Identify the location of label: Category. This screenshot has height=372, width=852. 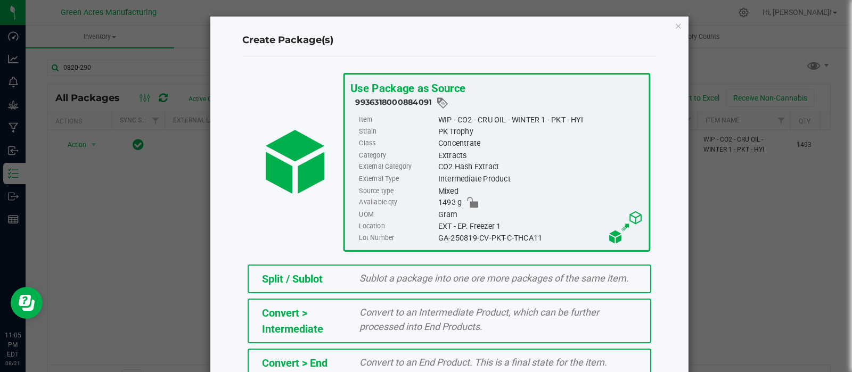
(397, 156).